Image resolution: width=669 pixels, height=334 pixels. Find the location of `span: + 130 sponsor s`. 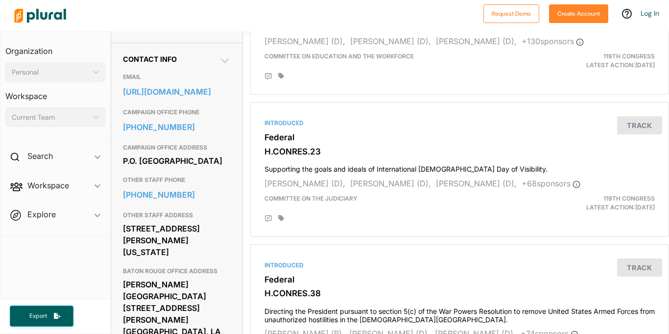

span: + 130 sponsor s is located at coordinates (553, 41).